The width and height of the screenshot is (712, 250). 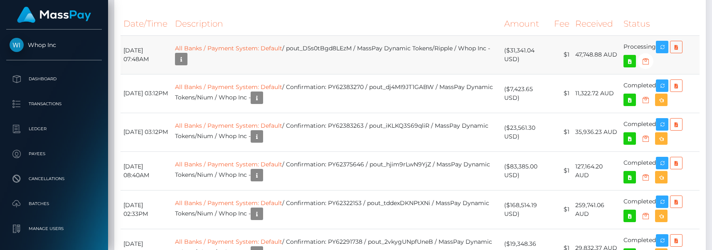 I want to click on p: Ledger, so click(x=54, y=129).